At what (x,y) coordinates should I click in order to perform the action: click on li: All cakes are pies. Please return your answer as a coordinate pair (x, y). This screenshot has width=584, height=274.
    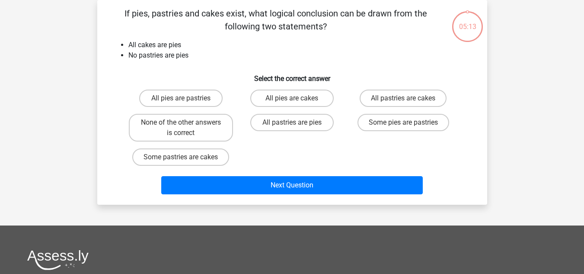
    Looking at the image, I should click on (301, 45).